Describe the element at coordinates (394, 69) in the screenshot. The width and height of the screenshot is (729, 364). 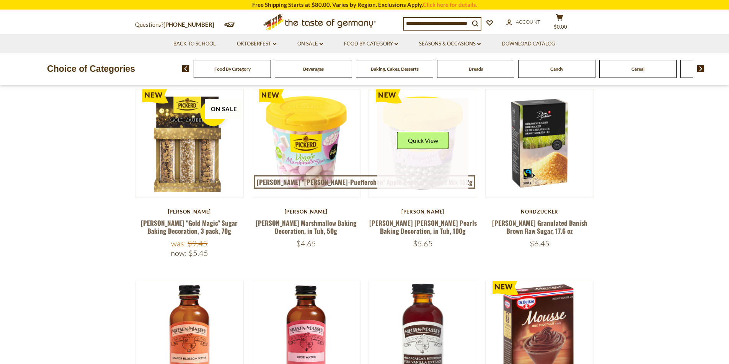
I see `span: Baking, Cakes, Desserts` at that location.